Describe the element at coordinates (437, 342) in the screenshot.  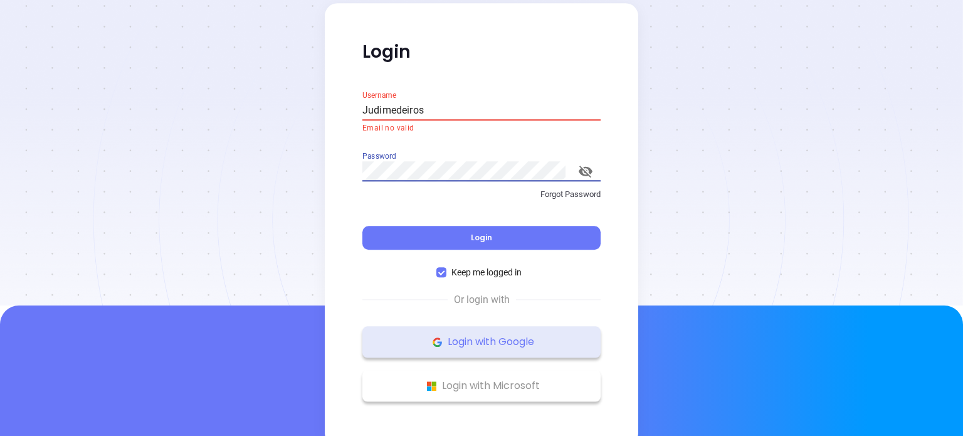
I see `img: Google Logo` at that location.